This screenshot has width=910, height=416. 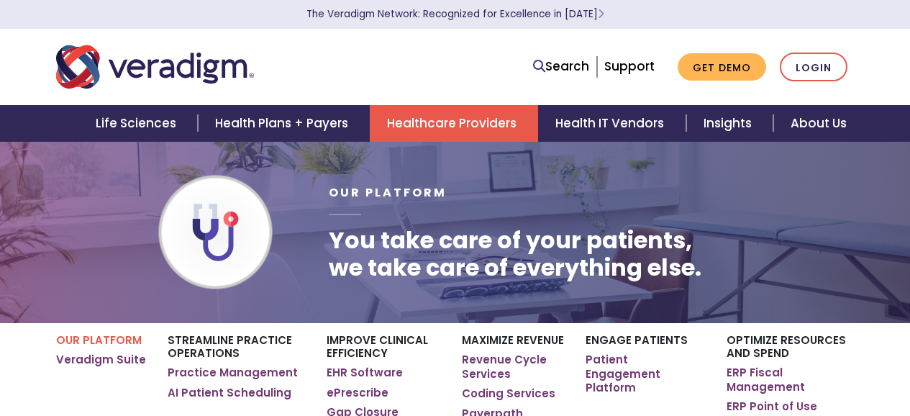 I want to click on a: Health IT Vendors, so click(x=611, y=123).